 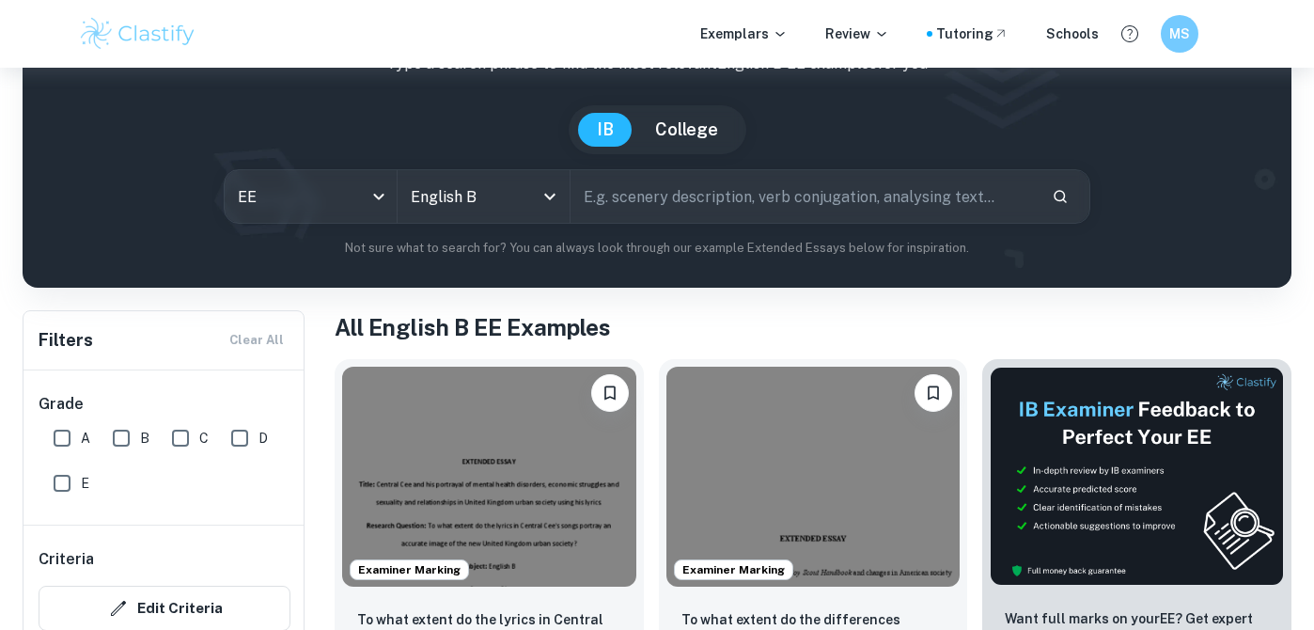 What do you see at coordinates (1179, 34) in the screenshot?
I see `button: MS` at bounding box center [1179, 34].